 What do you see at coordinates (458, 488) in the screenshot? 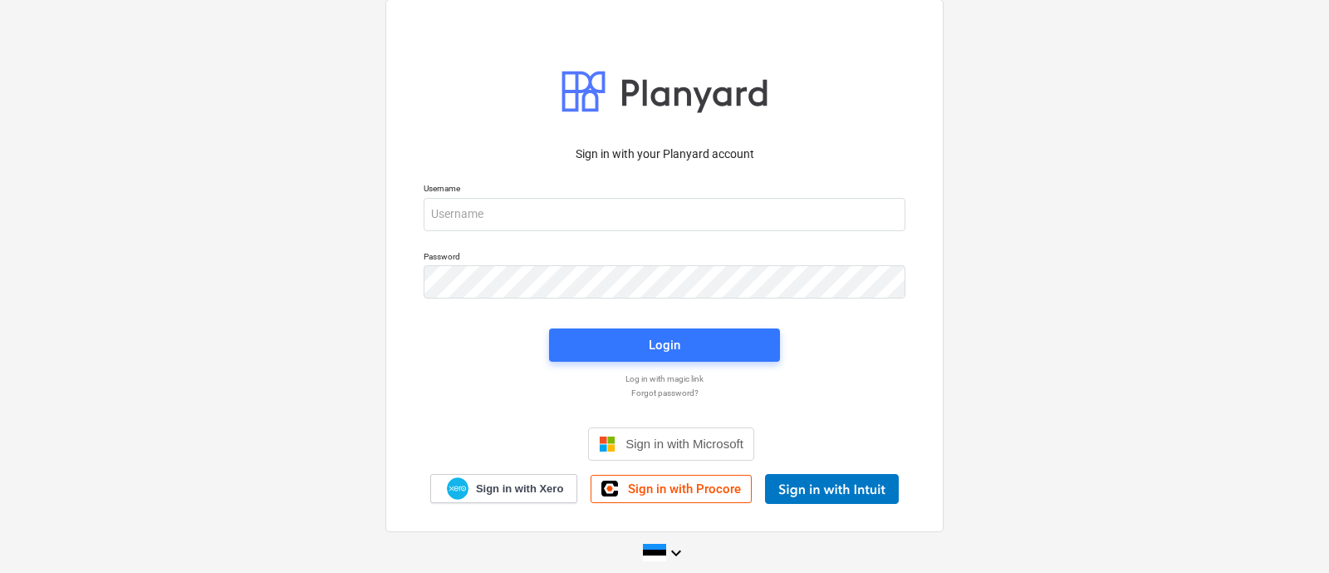
I see `img: Xero logo` at bounding box center [458, 488].